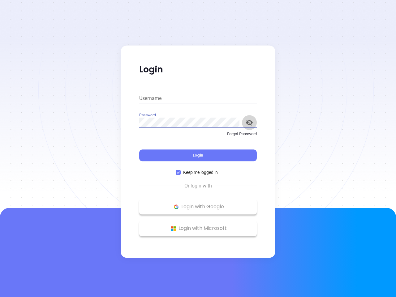  What do you see at coordinates (176, 206) in the screenshot?
I see `img: Google Logo` at bounding box center [176, 206].